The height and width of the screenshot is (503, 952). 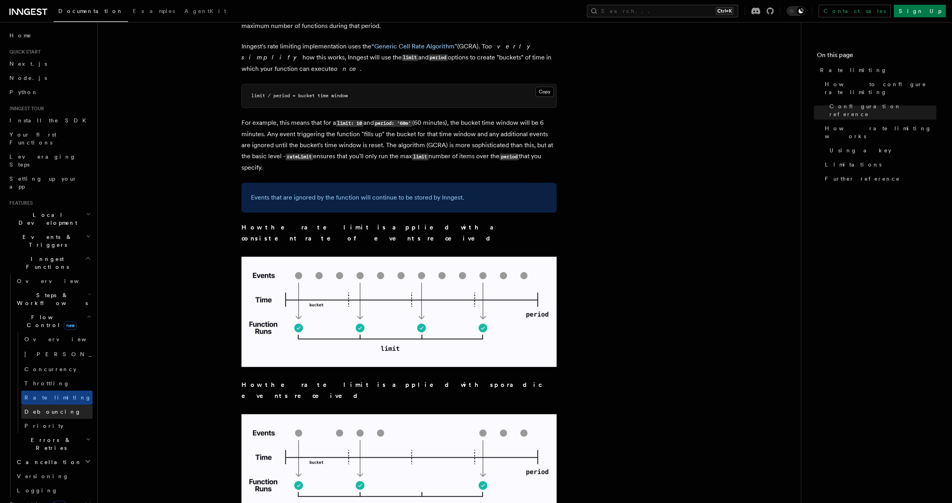 What do you see at coordinates (49, 35) in the screenshot?
I see `a: Home` at bounding box center [49, 35].